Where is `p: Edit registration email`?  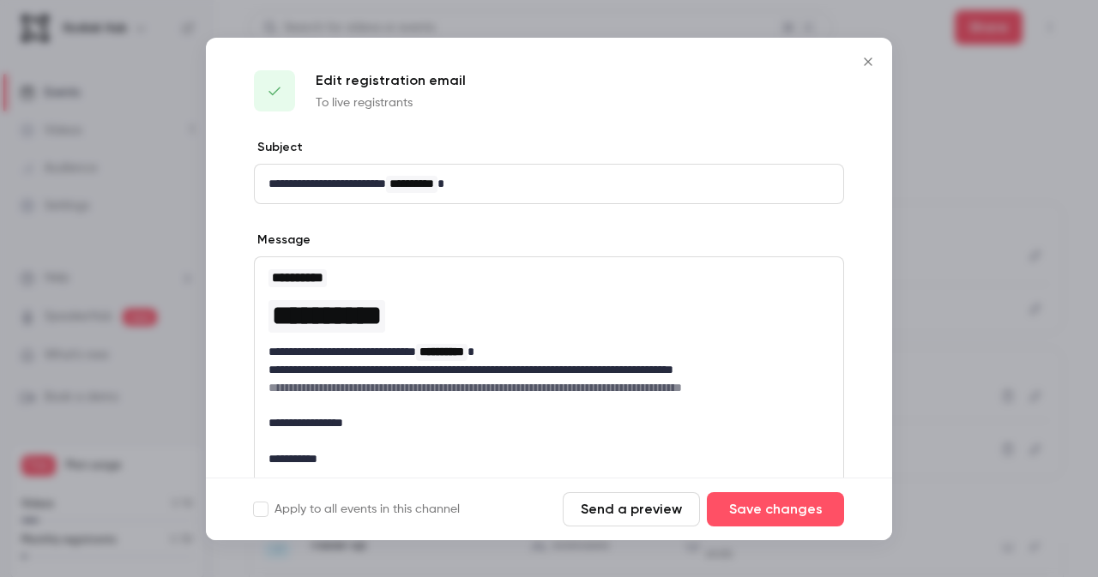 p: Edit registration email is located at coordinates (390, 81).